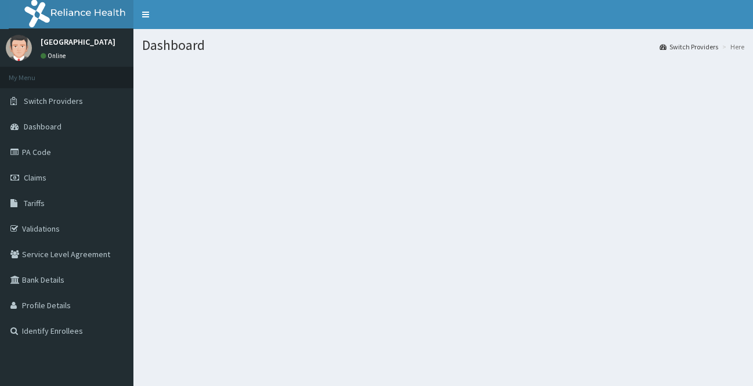  What do you see at coordinates (35, 177) in the screenshot?
I see `span: Claims` at bounding box center [35, 177].